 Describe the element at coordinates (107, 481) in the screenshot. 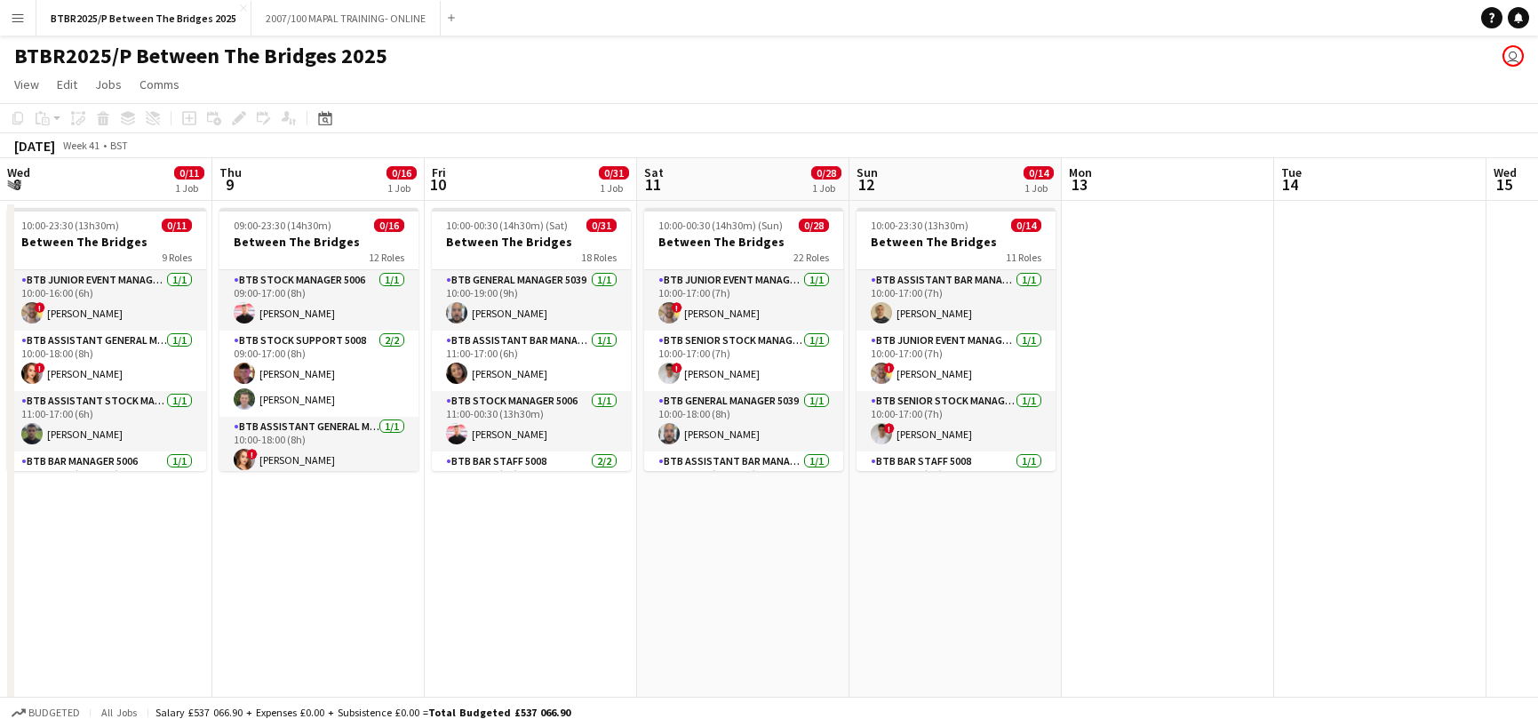

I see `app-card-role: BTB Bar Manager 50061/111:00-23:30 (12h30m)` at that location.